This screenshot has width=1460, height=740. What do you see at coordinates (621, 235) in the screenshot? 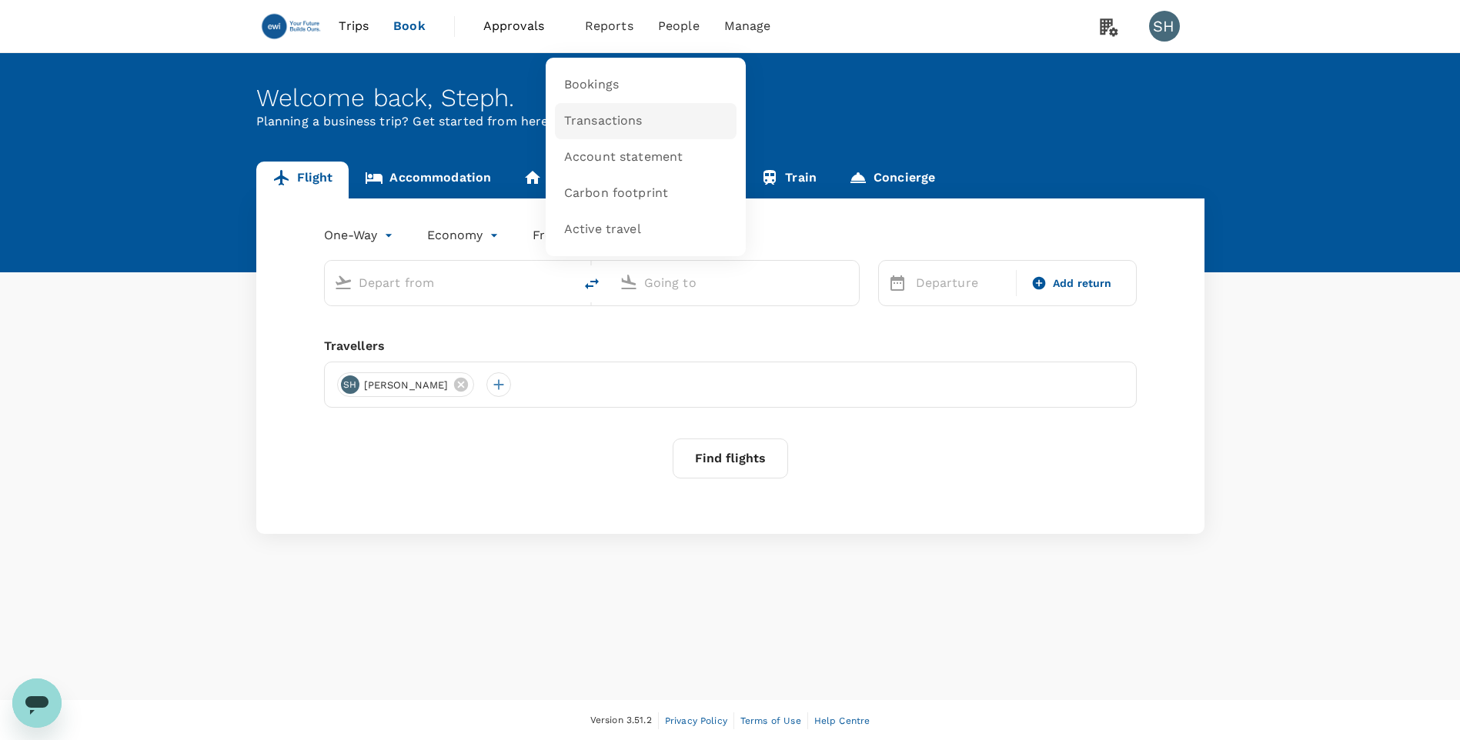
I see `button: Frequent flyer programme` at bounding box center [621, 235].